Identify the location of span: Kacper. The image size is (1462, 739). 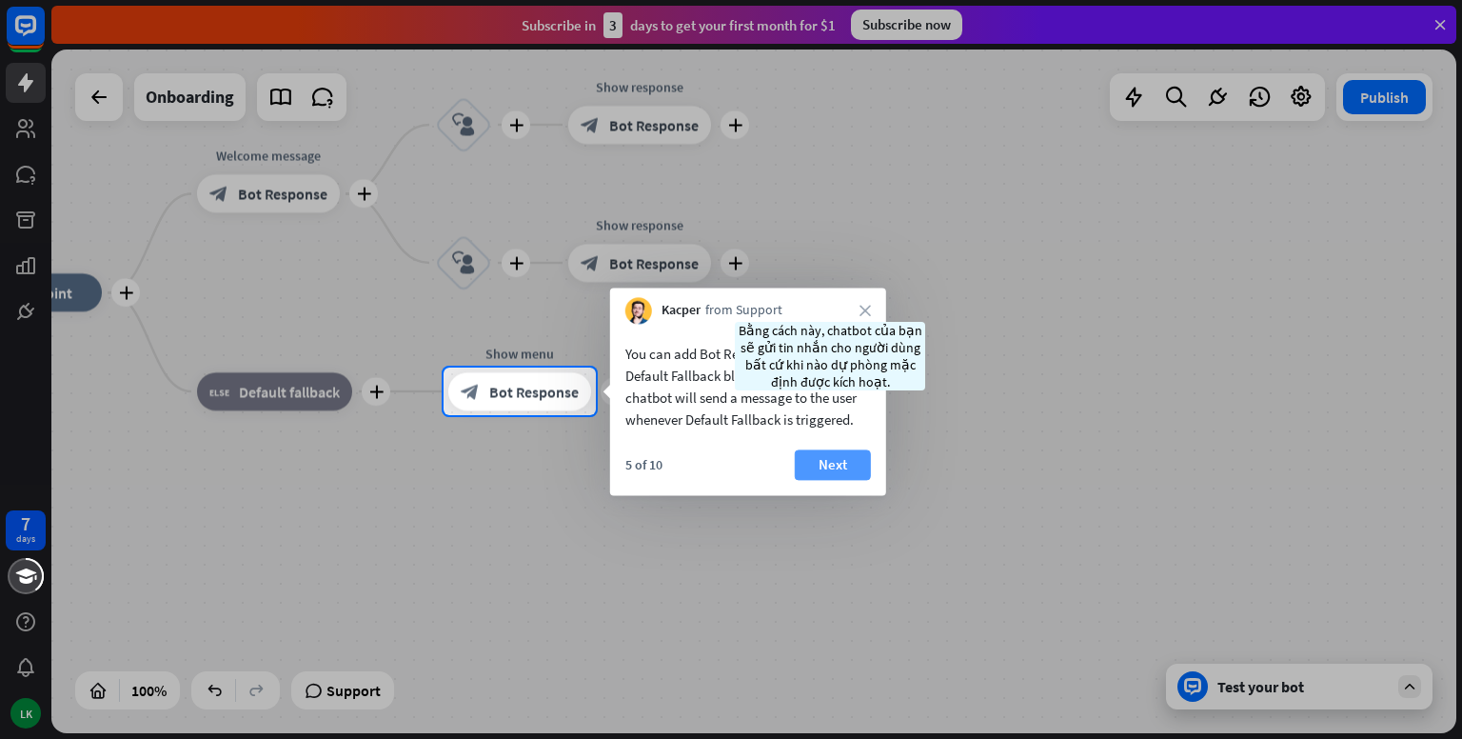
(681, 311).